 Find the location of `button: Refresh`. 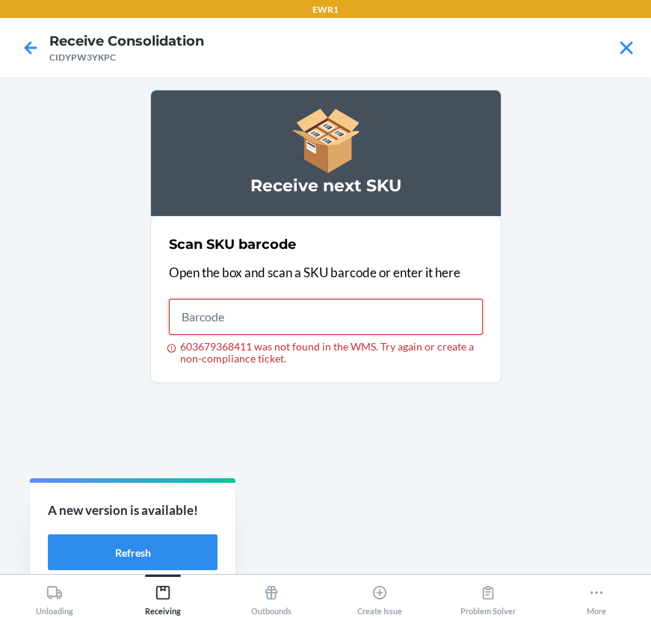

button: Refresh is located at coordinates (132, 552).